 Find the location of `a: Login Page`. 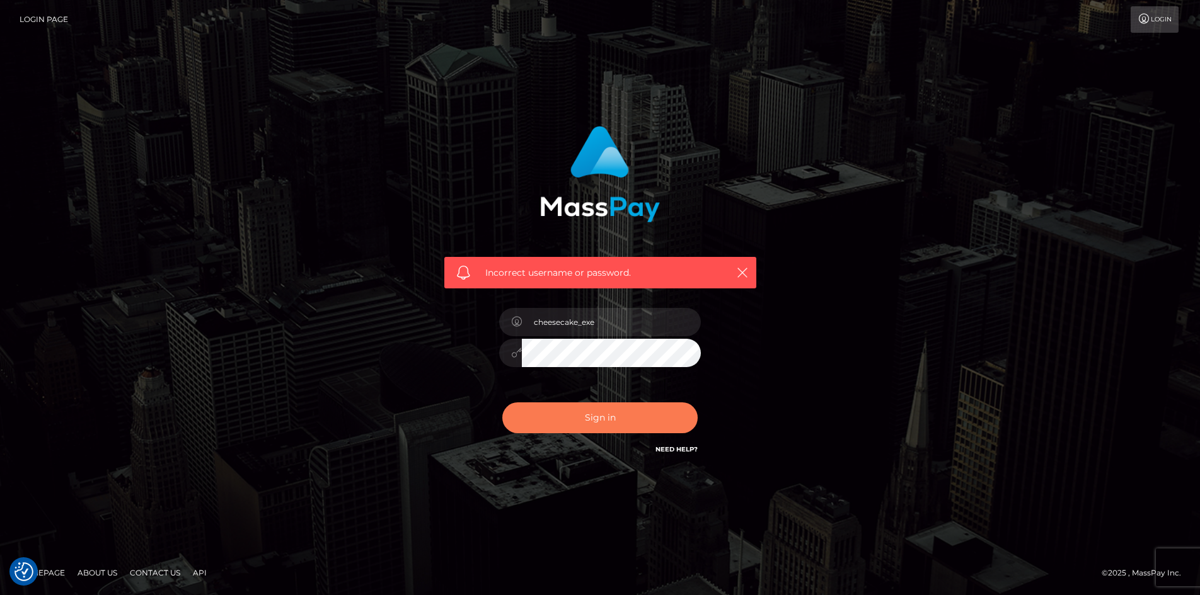

a: Login Page is located at coordinates (43, 20).